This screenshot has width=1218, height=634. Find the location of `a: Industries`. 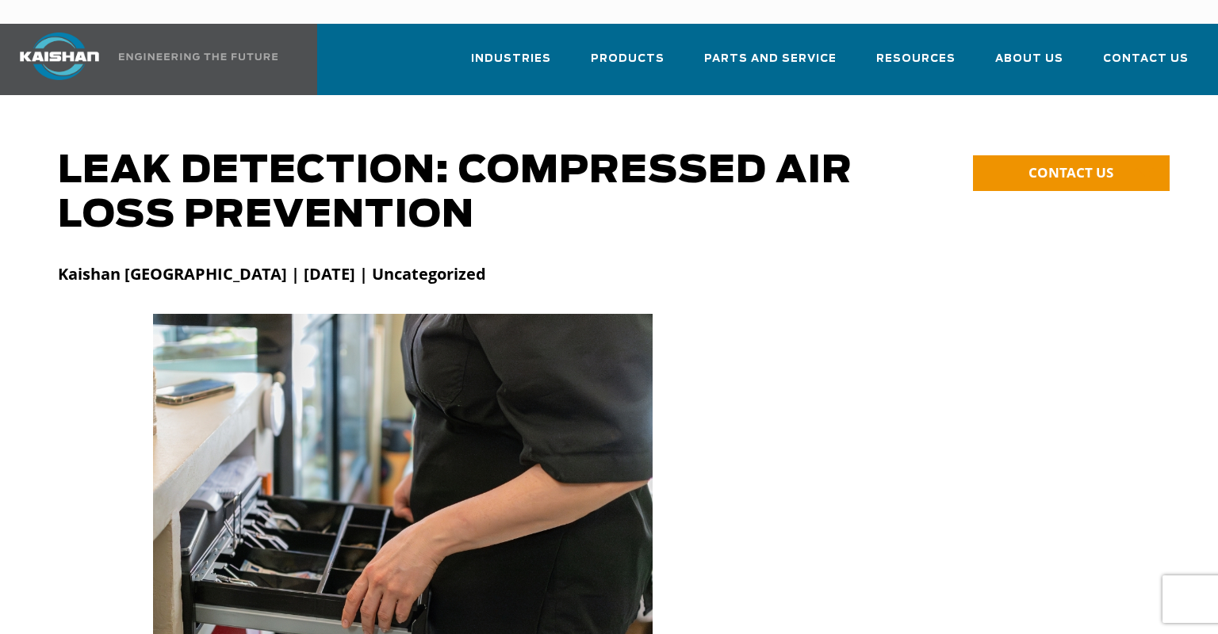

a: Industries is located at coordinates (511, 65).